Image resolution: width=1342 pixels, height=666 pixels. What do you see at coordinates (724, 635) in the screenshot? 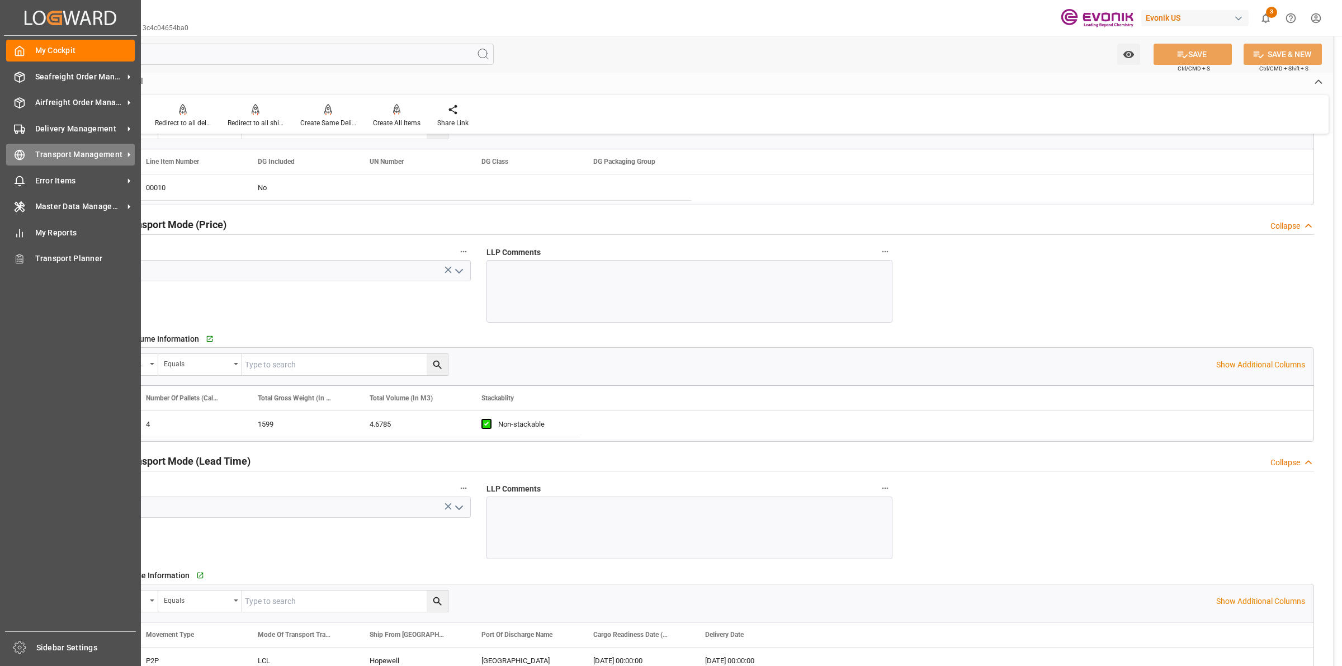
I see `span: Delivery Date` at bounding box center [724, 635].